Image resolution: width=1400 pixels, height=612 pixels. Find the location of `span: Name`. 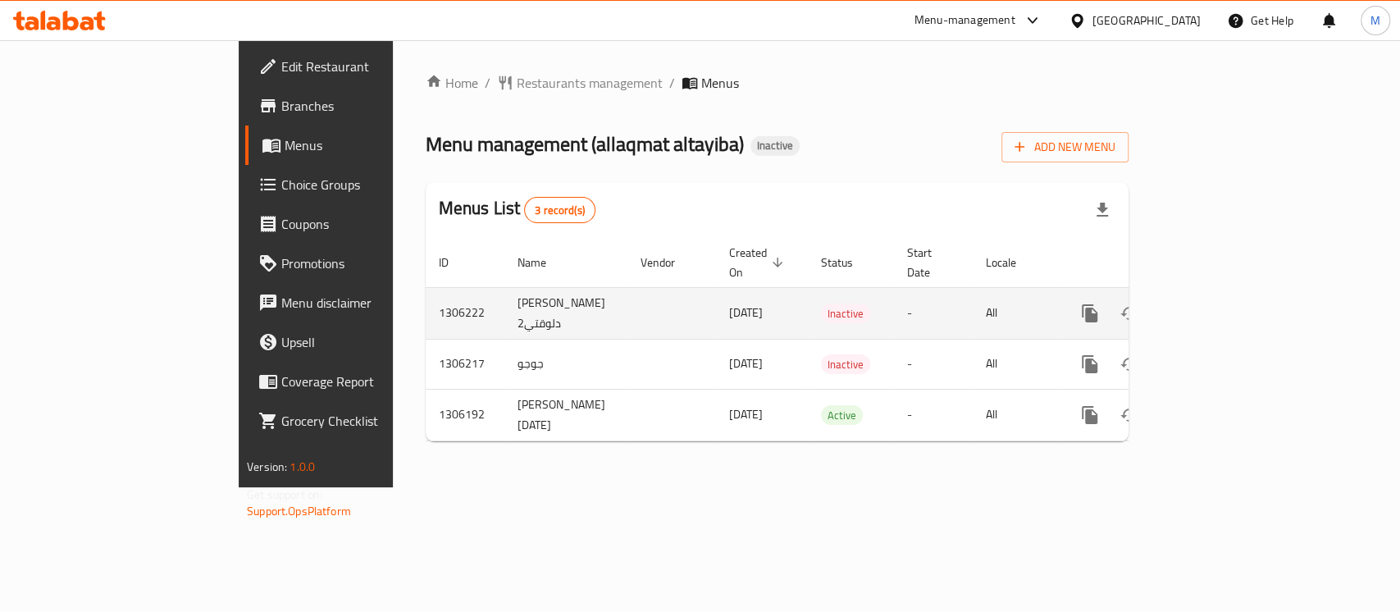

span: Name is located at coordinates (542, 263).